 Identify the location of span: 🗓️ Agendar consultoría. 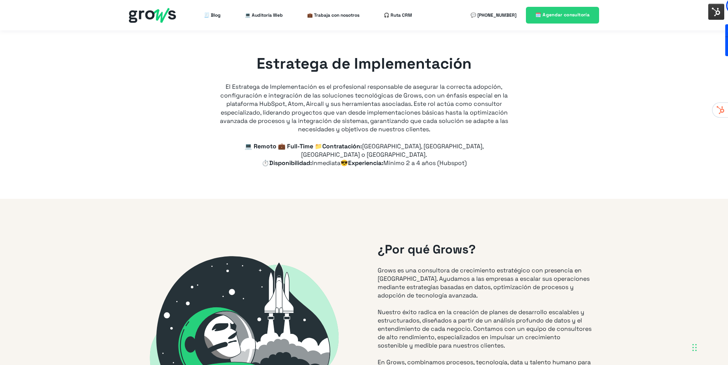
(562, 15).